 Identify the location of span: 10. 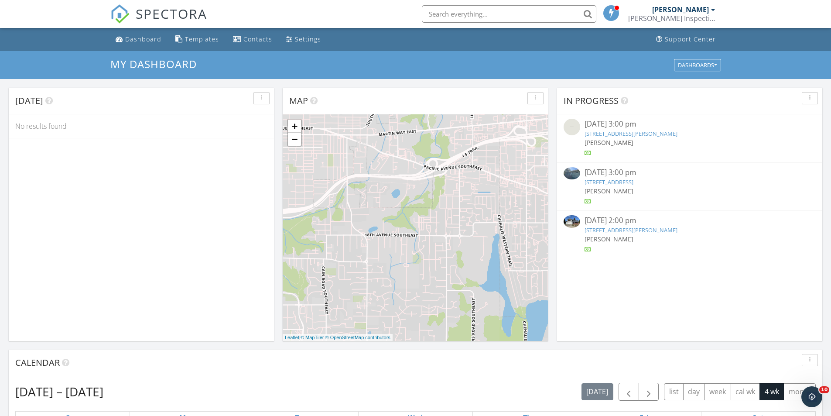
(824, 390).